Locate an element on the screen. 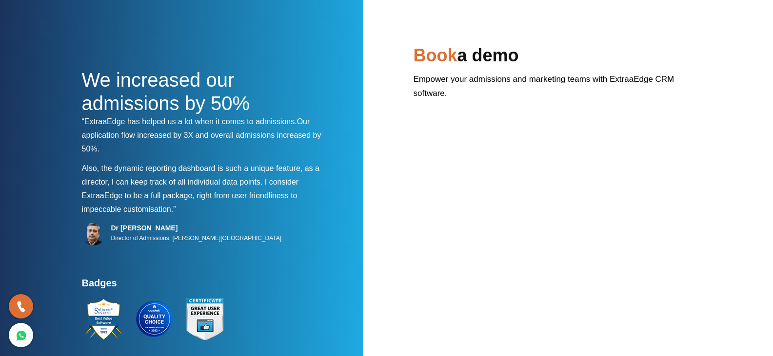 The image size is (773, 356). p: Empower your admissions and marketing teams with ExtraaEdge CRM software. is located at coordinates (552, 90).